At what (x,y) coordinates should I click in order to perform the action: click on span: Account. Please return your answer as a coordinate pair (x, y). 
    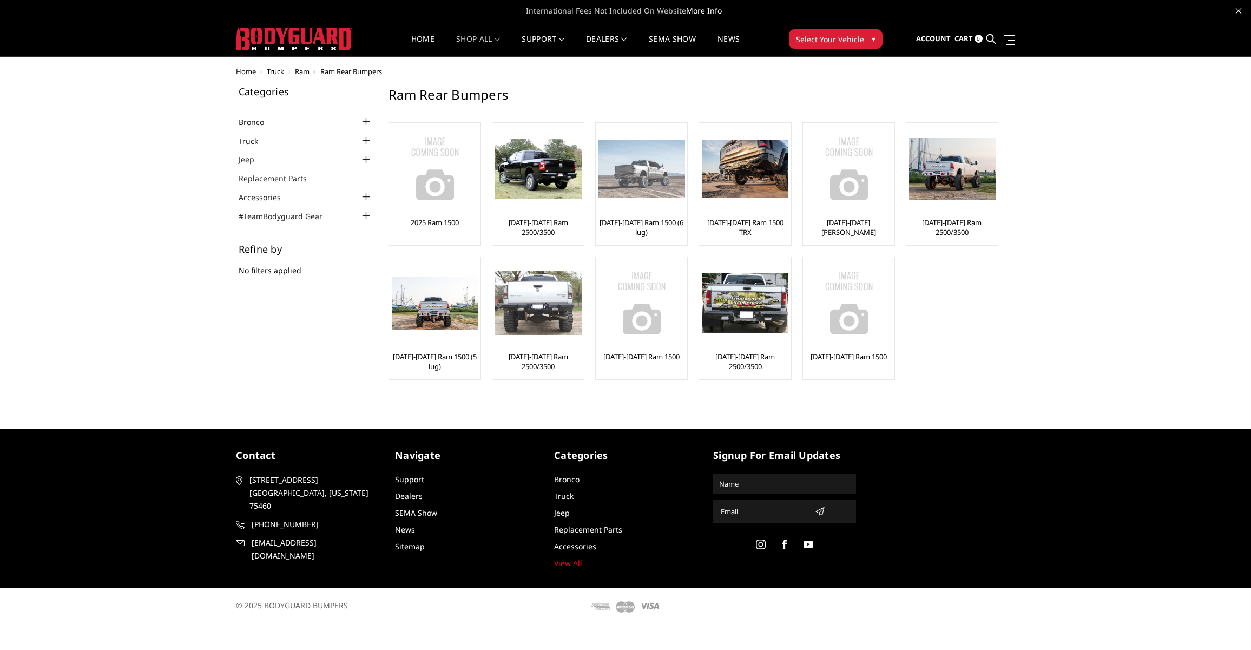
    Looking at the image, I should click on (933, 38).